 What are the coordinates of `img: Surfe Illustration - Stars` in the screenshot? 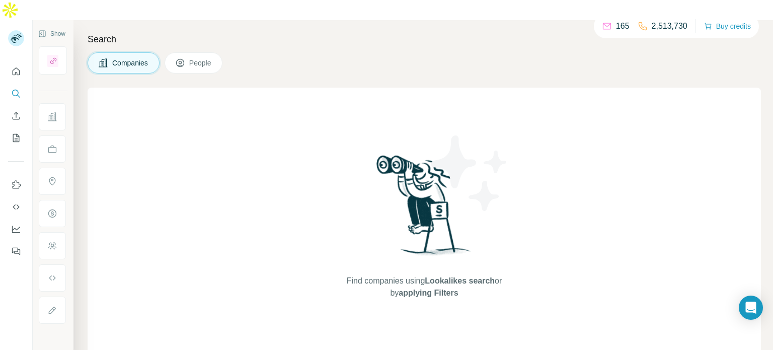 It's located at (470, 173).